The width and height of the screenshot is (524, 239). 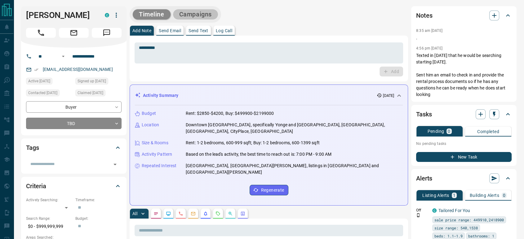 What do you see at coordinates (464, 157) in the screenshot?
I see `button: New Task` at bounding box center [464, 157].